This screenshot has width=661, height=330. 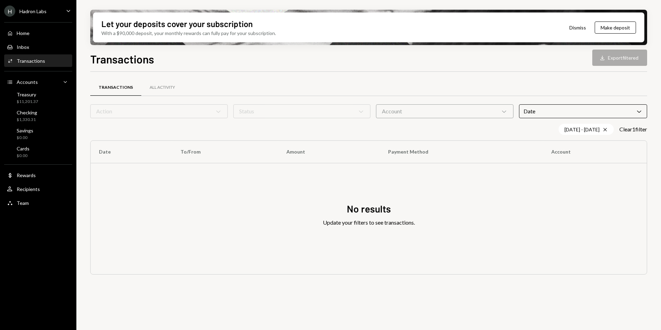 What do you see at coordinates (131, 152) in the screenshot?
I see `th: Date` at bounding box center [131, 152].